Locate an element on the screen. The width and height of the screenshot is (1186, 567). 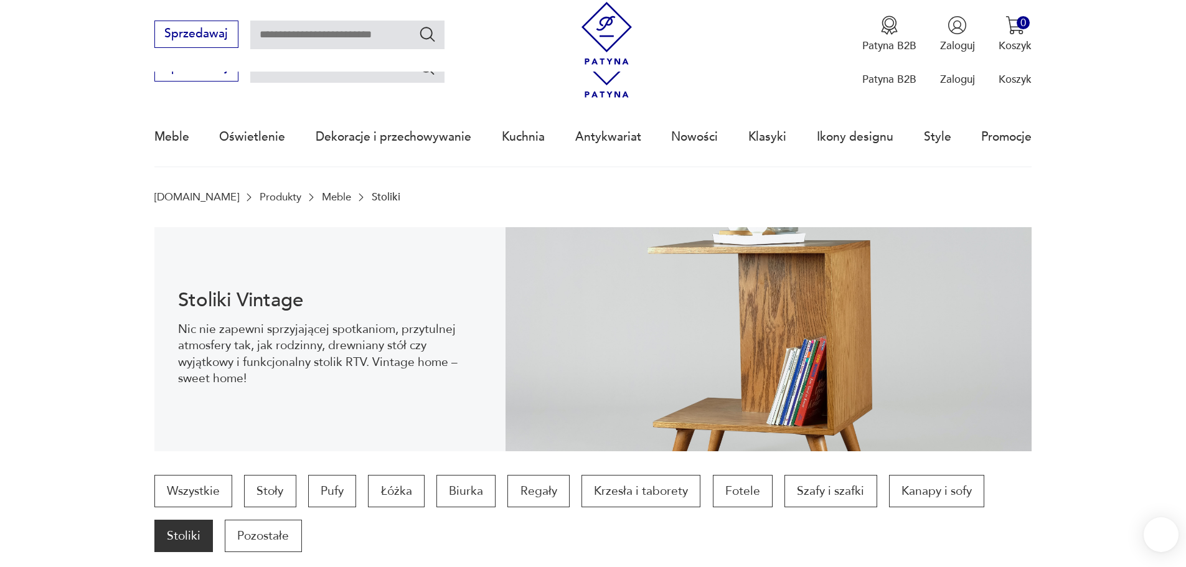
img: Patyna - sklep z meblami i dekoracjami vintage is located at coordinates (606, 33).